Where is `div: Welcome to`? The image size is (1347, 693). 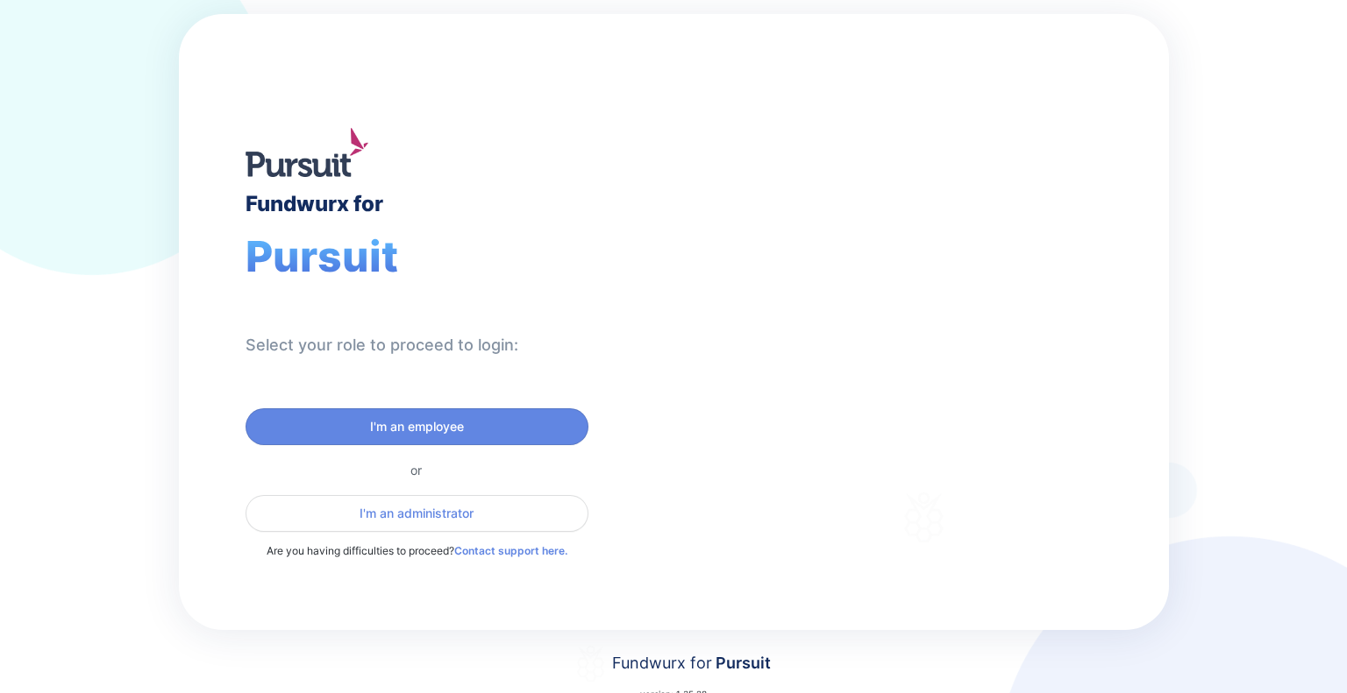 div: Welcome to is located at coordinates (842, 254).